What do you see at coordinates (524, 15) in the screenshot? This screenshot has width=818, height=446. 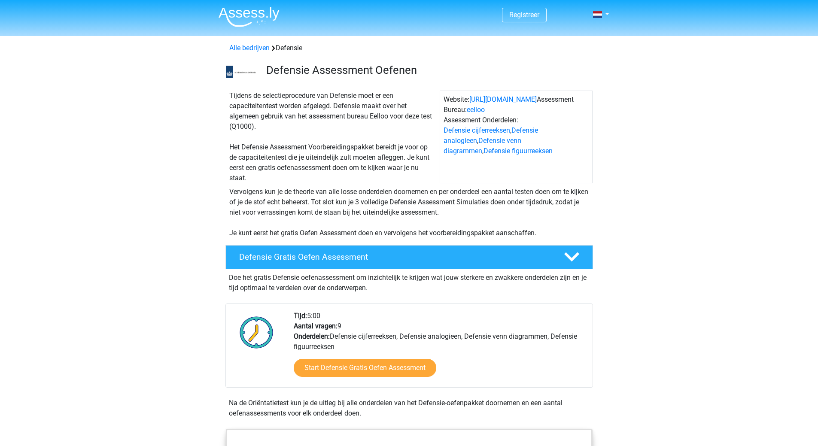 I see `a: Registreer` at bounding box center [524, 15].